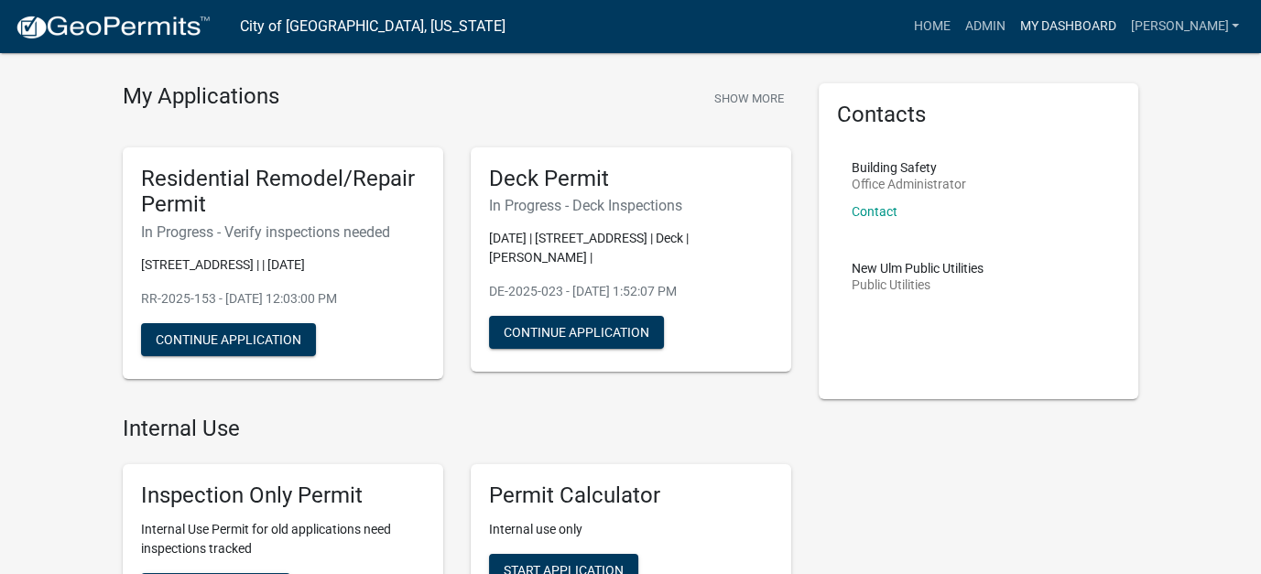 The height and width of the screenshot is (574, 1261). Describe the element at coordinates (283, 232) in the screenshot. I see `h6: In Progress - Verify inspections needed` at that location.